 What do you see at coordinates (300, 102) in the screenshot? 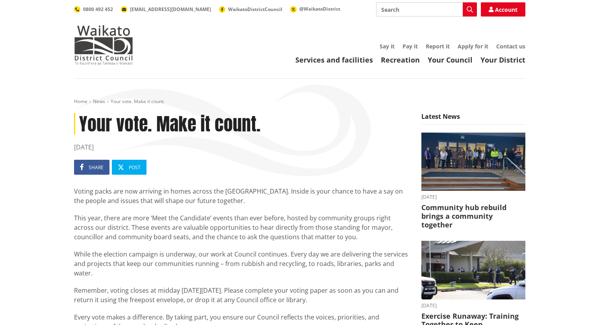
I see `nav: breadcrumb` at bounding box center [300, 102].